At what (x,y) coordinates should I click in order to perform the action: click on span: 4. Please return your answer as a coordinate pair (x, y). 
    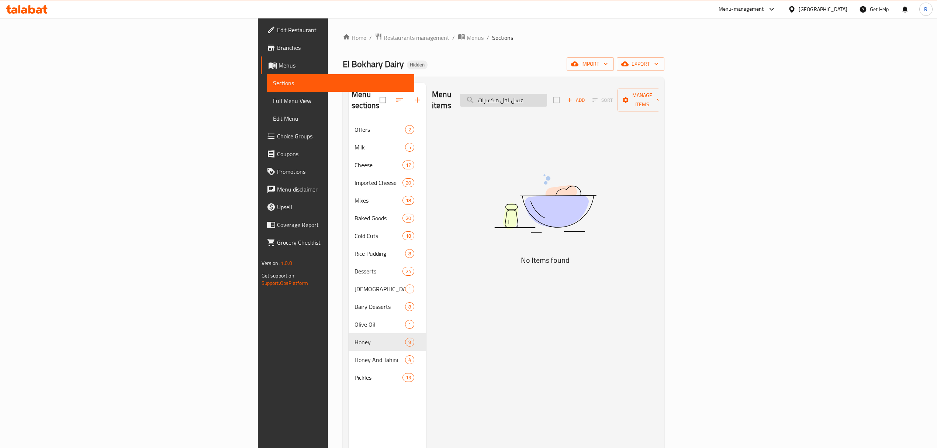
    Looking at the image, I should click on (410, 360).